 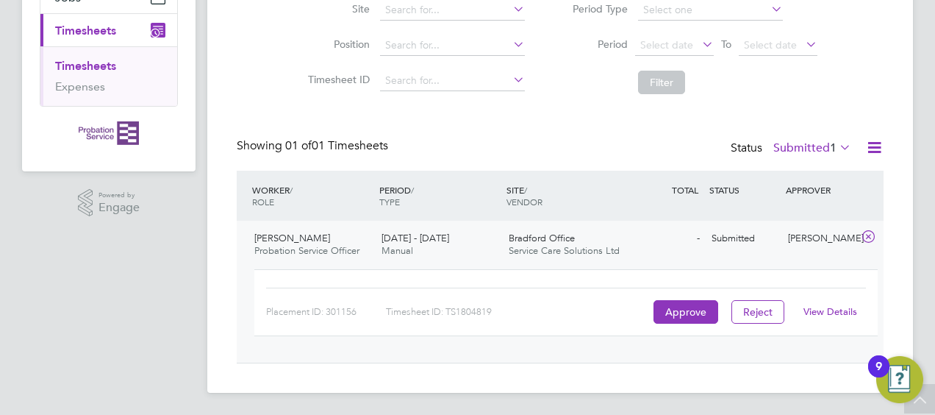 What do you see at coordinates (744, 238) in the screenshot?
I see `div: Submitted` at bounding box center [744, 238].